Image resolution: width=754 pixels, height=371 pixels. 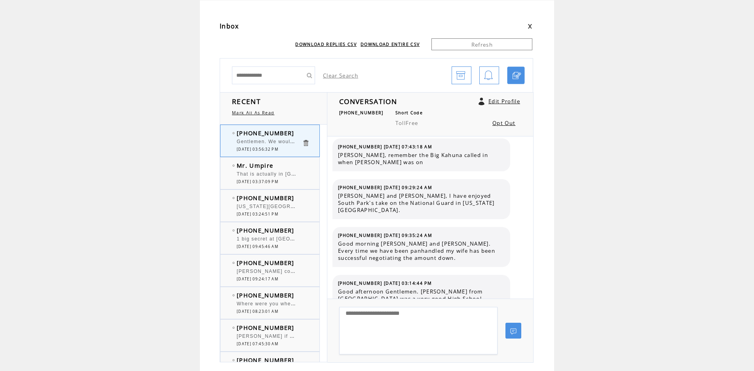 I want to click on a: DOWNLOAD ENTIRE CSV, so click(x=390, y=44).